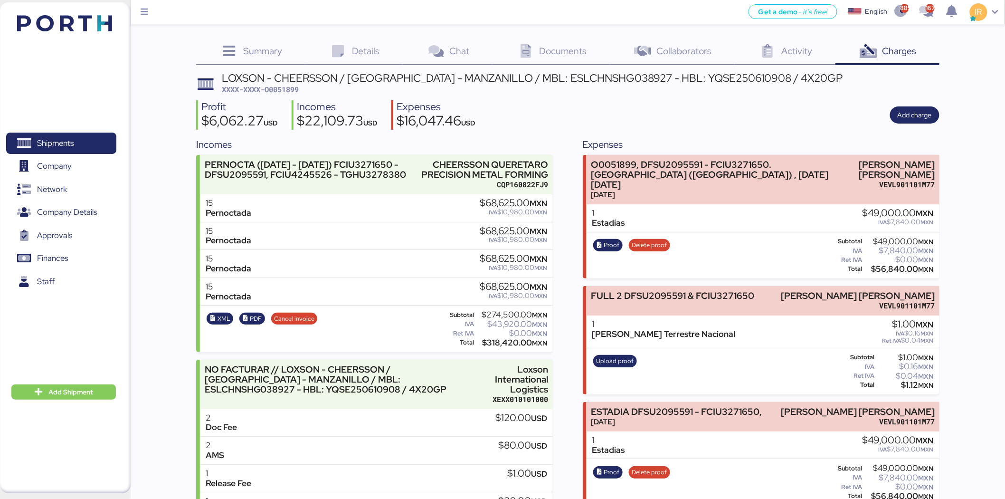  What do you see at coordinates (615, 361) in the screenshot?
I see `span: Upload proof` at bounding box center [615, 361].